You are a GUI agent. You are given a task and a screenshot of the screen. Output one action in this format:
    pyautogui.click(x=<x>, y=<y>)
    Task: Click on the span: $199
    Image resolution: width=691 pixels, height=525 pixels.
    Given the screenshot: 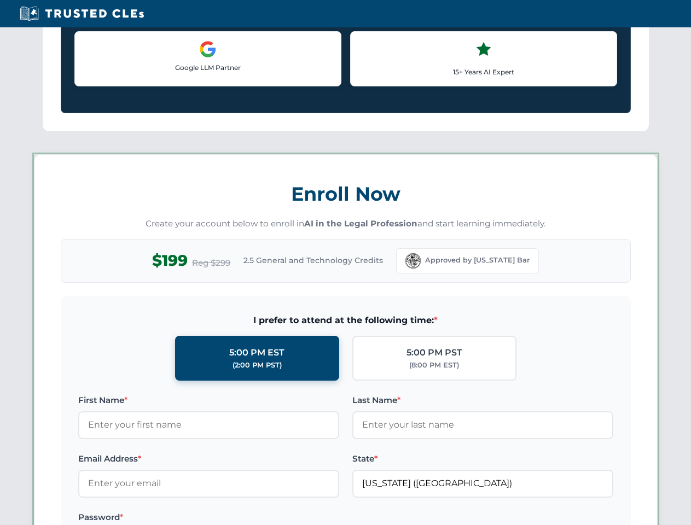 What is the action you would take?
    pyautogui.click(x=170, y=260)
    